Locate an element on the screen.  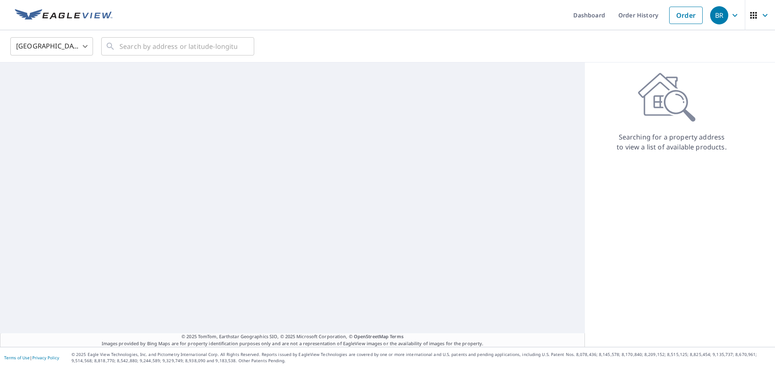
img: EV Logo is located at coordinates (64, 15).